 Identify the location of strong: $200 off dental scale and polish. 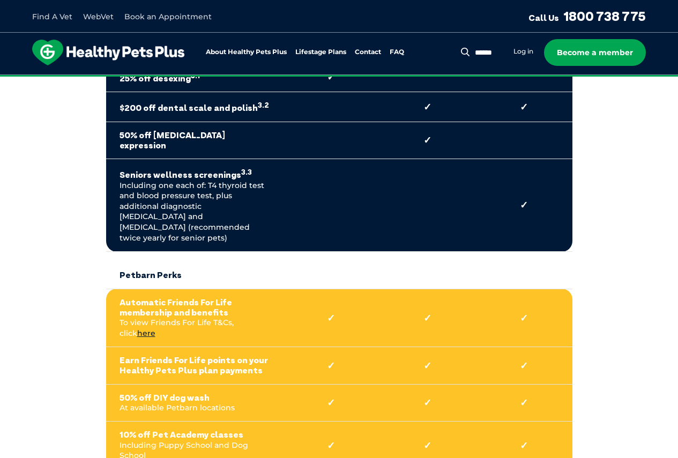
(195, 107).